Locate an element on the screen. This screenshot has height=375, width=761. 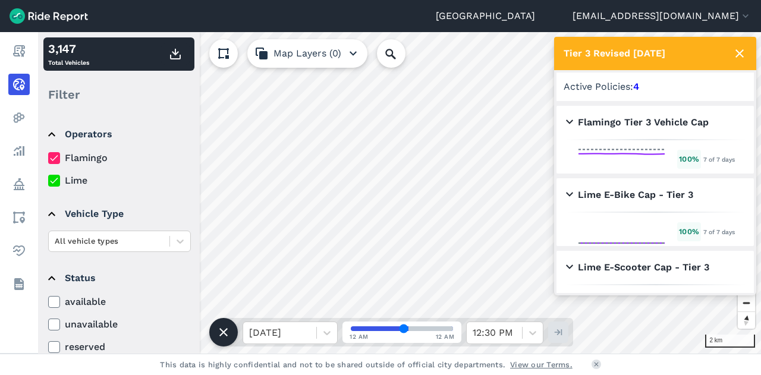
a: Health is located at coordinates (19, 251).